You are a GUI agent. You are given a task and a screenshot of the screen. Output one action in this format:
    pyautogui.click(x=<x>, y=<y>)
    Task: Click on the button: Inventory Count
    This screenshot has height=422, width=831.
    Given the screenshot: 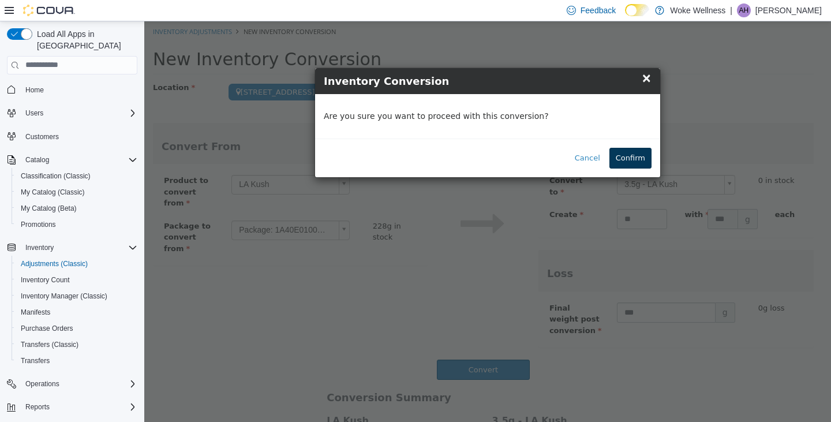 What is the action you would take?
    pyautogui.click(x=77, y=280)
    